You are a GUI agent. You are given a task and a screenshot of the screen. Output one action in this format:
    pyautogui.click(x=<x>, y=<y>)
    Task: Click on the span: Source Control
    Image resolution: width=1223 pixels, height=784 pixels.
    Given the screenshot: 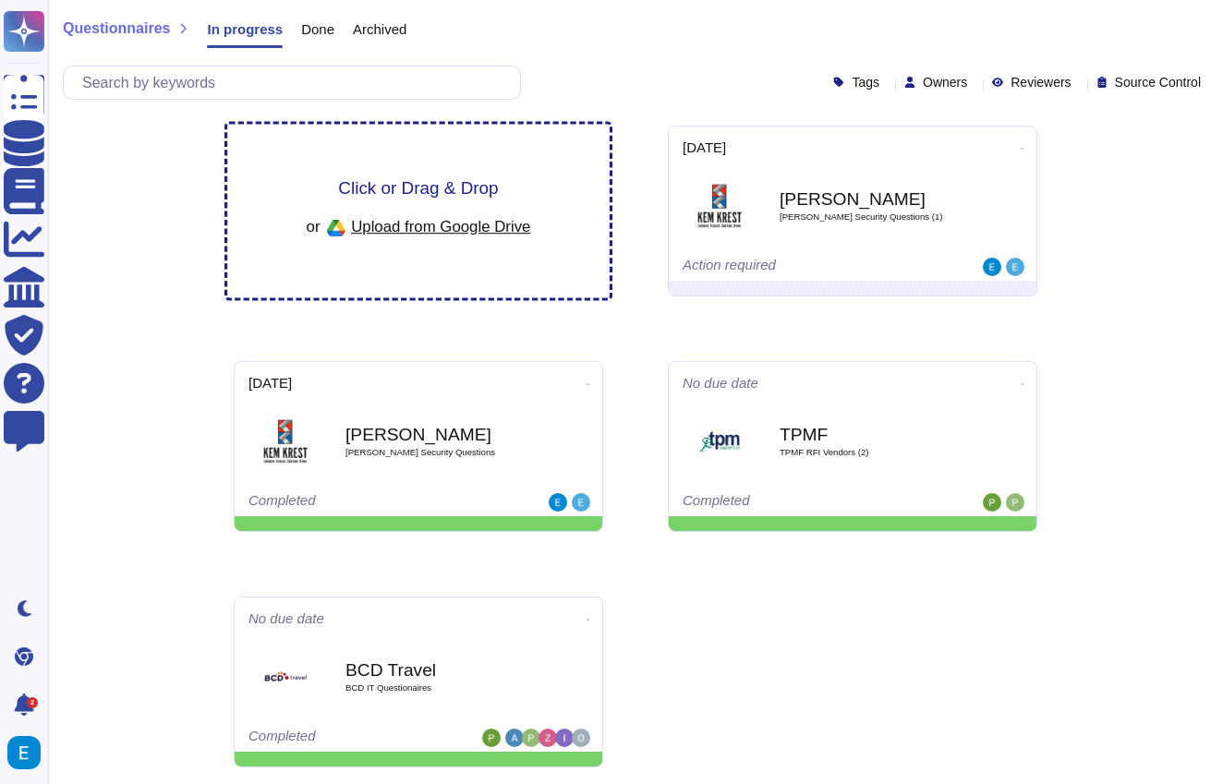 What is the action you would take?
    pyautogui.click(x=1158, y=82)
    